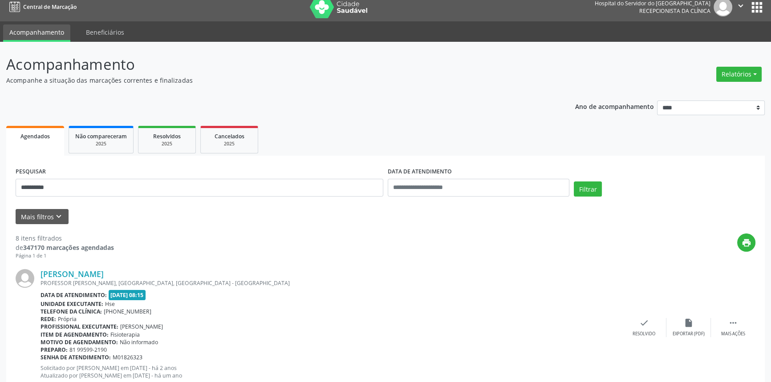 The width and height of the screenshot is (771, 382). I want to click on span: Central de Marcação, so click(50, 7).